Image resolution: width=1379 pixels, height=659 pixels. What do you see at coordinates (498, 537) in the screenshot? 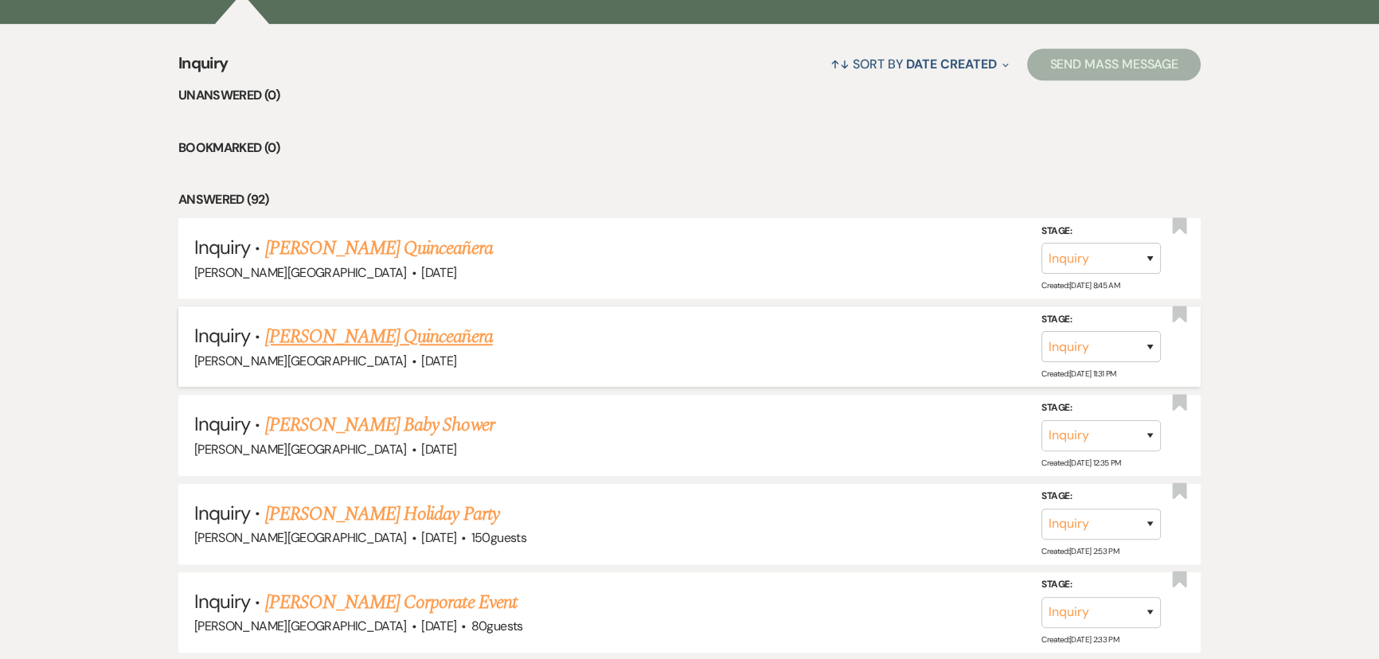
I see `span: 150 guests` at bounding box center [498, 537].